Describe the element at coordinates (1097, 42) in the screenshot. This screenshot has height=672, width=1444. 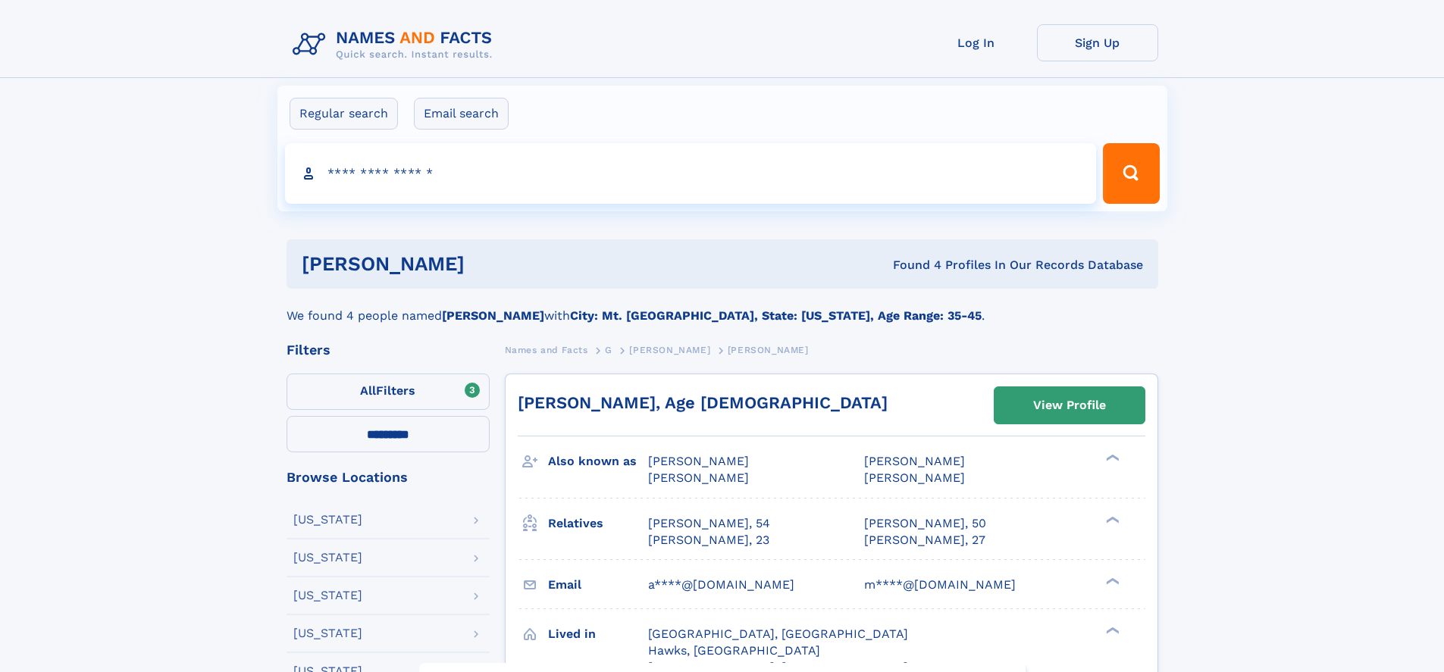
I see `a: Sign Up` at that location.